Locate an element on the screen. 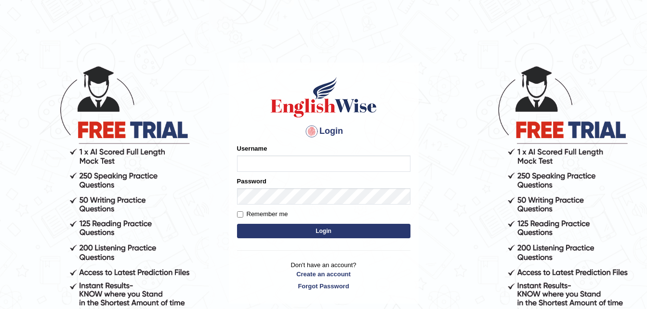  p: Don't have an account? is located at coordinates (324, 275).